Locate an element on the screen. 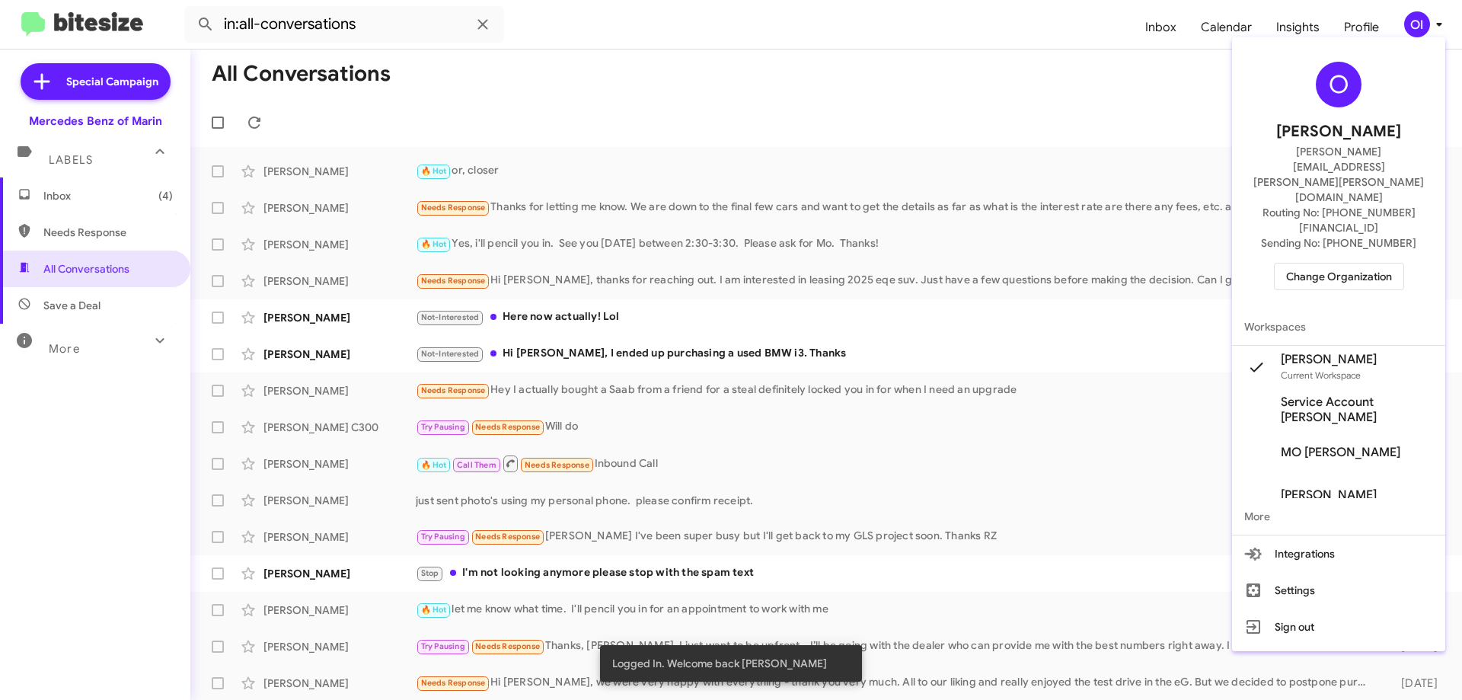 Image resolution: width=1462 pixels, height=700 pixels. span: Workspaces is located at coordinates (1338, 327).